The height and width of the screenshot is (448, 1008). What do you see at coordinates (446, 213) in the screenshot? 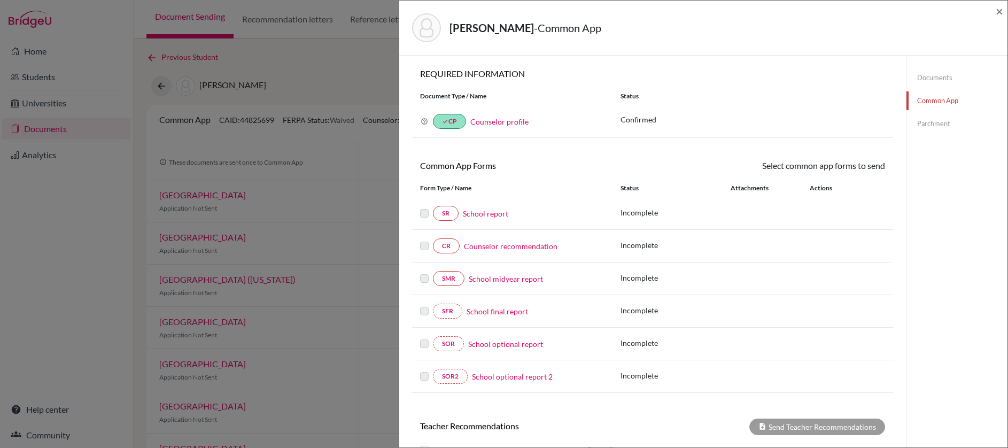
I see `a: SR` at bounding box center [446, 213].